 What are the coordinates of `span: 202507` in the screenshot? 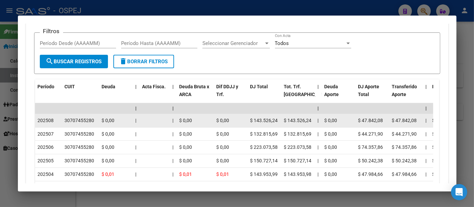 It's located at (46, 134).